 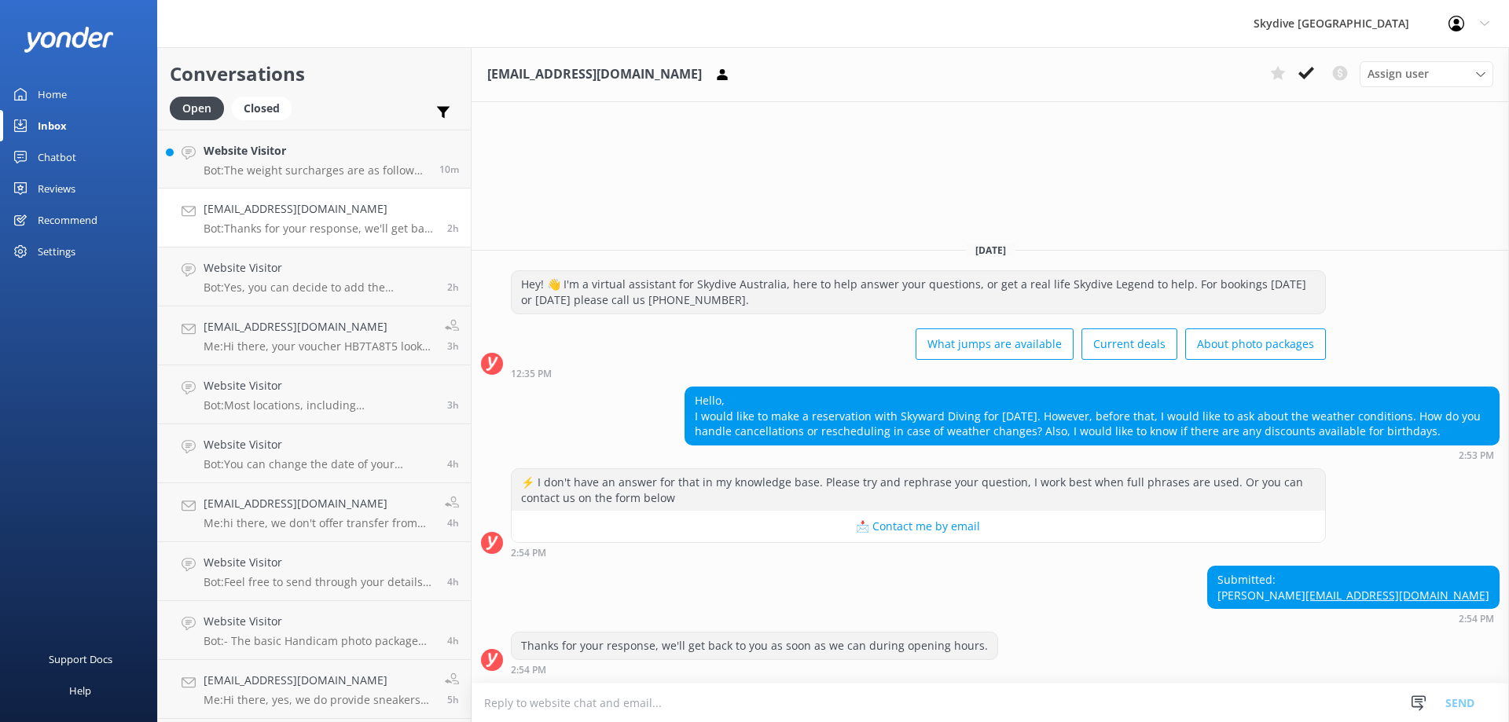 I want to click on div: Home, so click(x=52, y=94).